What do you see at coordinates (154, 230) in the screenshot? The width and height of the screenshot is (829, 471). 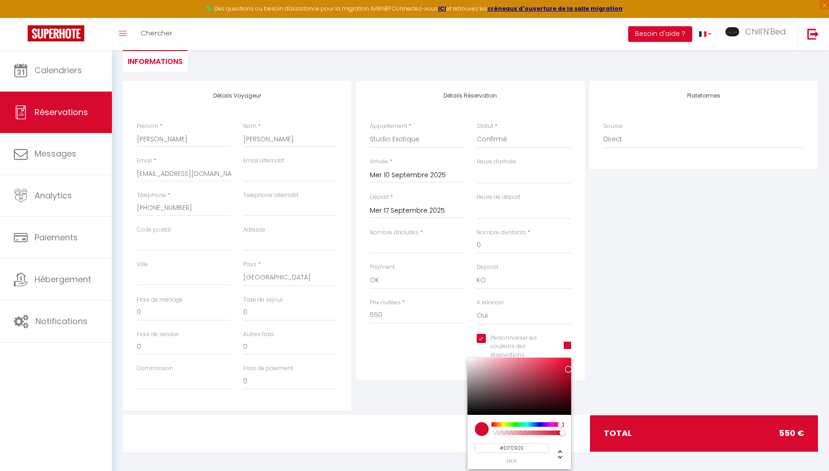 I see `label: Code postal` at bounding box center [154, 230].